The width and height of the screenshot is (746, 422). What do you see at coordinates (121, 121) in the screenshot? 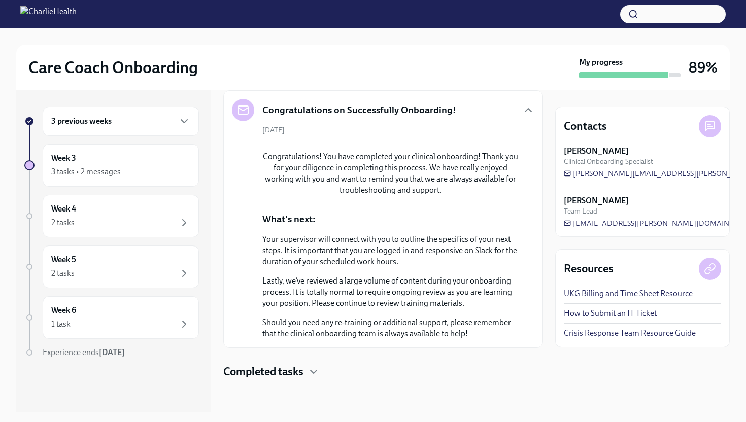
I see `div: 3 previous weeks` at bounding box center [121, 121].